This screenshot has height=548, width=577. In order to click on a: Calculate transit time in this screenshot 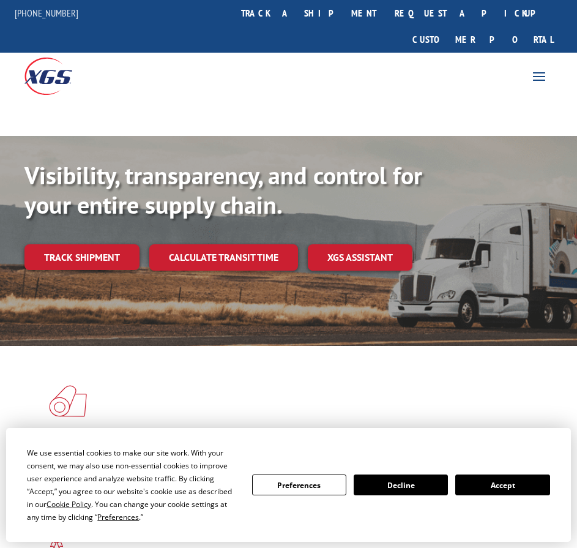, I will do `click(223, 257)`.